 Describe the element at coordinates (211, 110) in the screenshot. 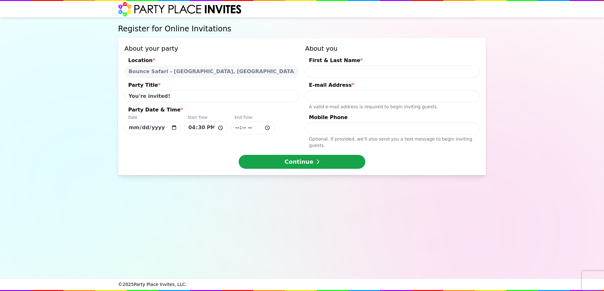

I see `div: Party Date & Time` at that location.